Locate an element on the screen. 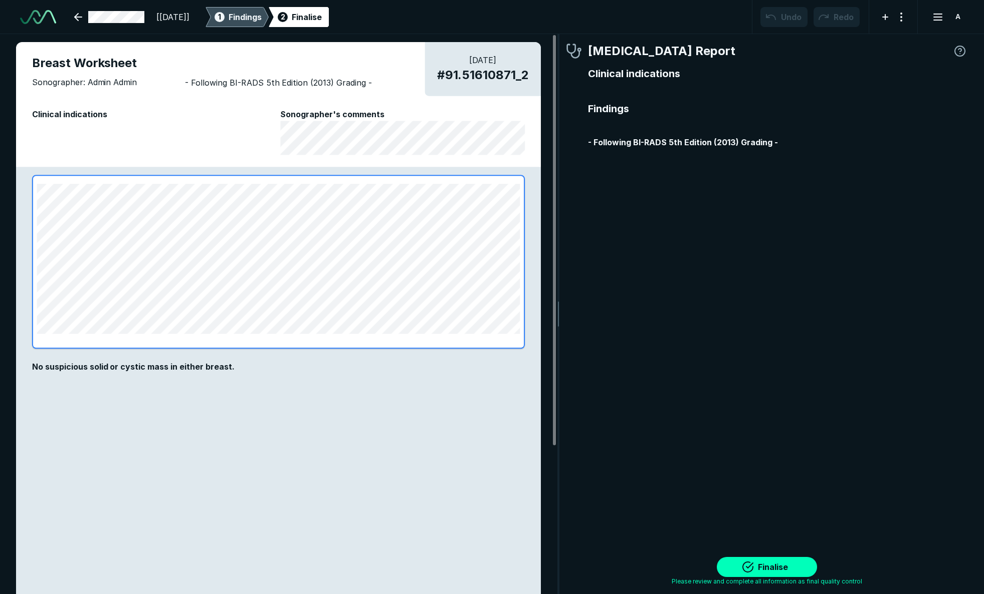  div: 2Finalise is located at coordinates (299, 17).